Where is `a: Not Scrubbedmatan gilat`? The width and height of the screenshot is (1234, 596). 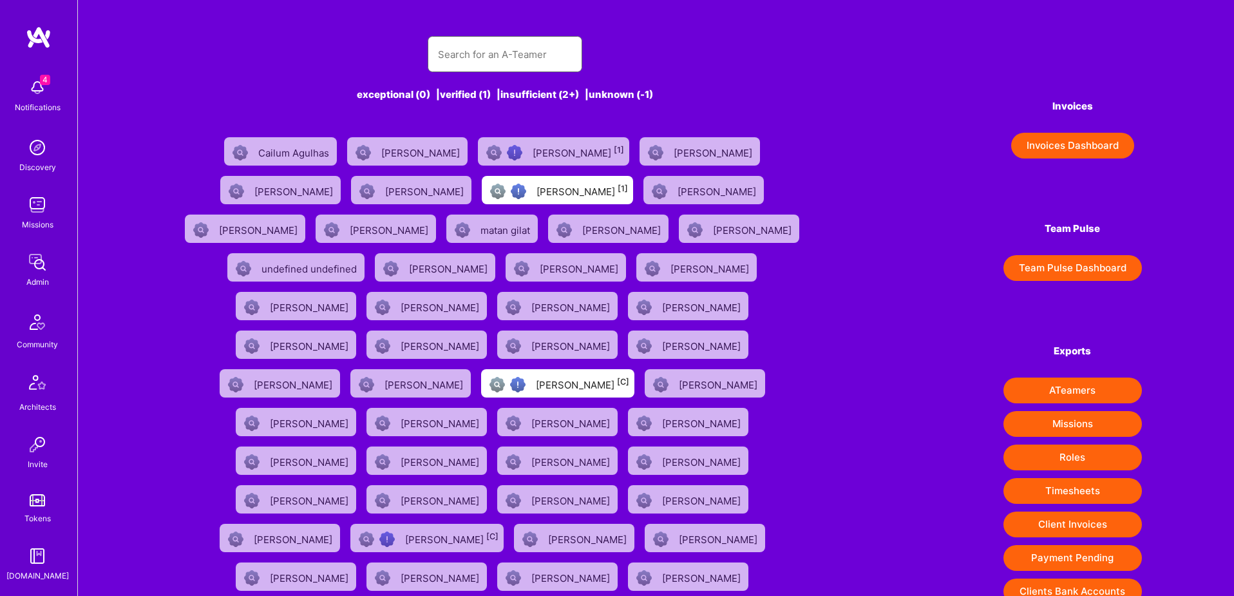 a: Not Scrubbedmatan gilat is located at coordinates (492, 229).